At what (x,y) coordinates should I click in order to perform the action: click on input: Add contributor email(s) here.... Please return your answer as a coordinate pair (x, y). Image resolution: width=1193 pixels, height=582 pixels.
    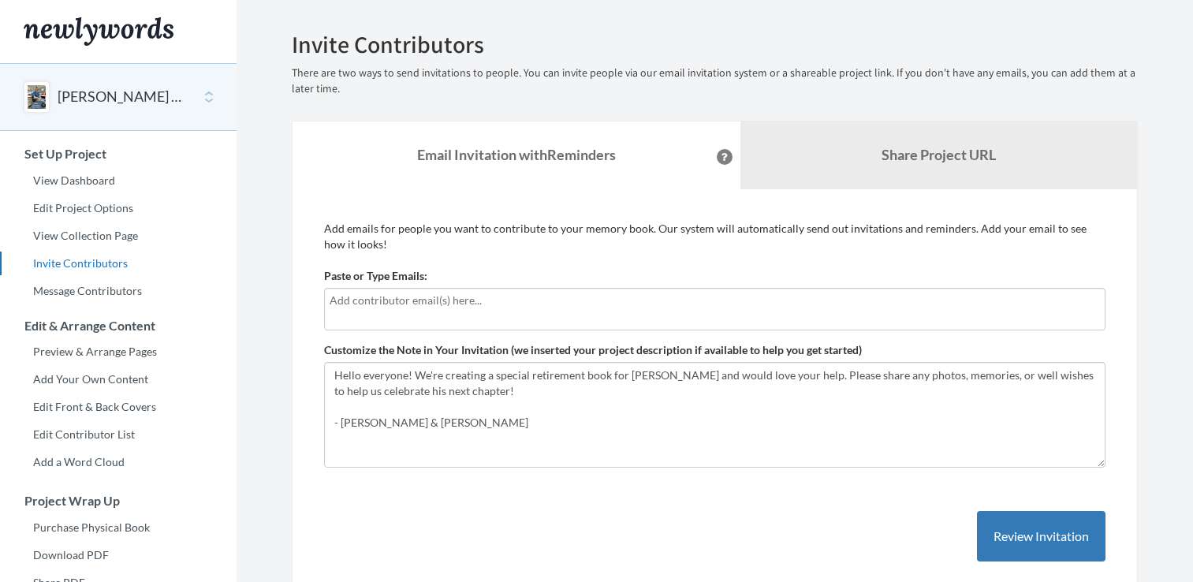
    Looking at the image, I should click on (714, 300).